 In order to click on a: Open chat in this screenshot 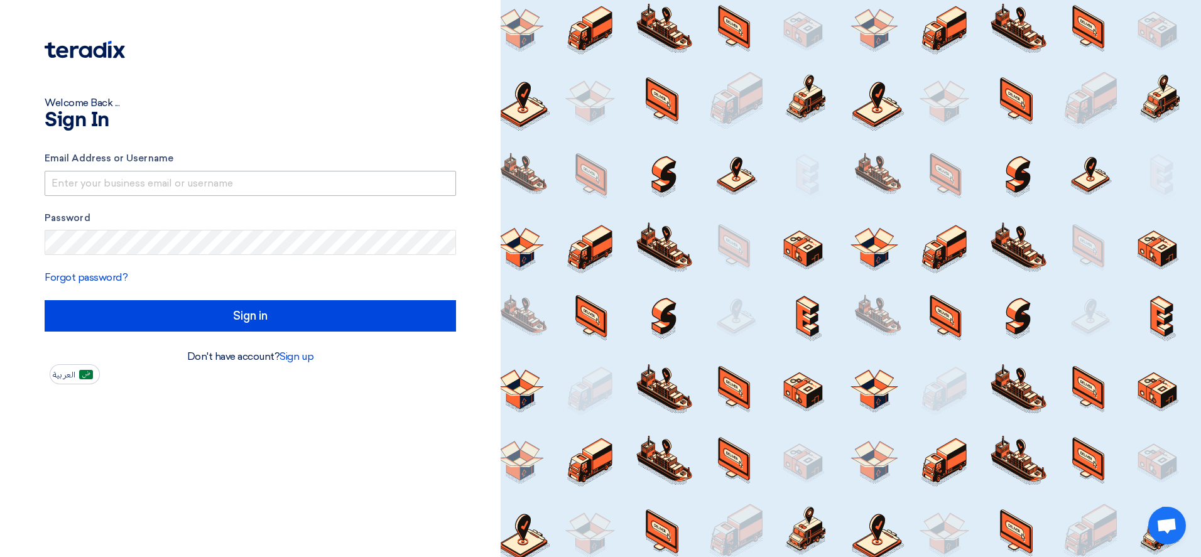, I will do `click(1167, 526)`.